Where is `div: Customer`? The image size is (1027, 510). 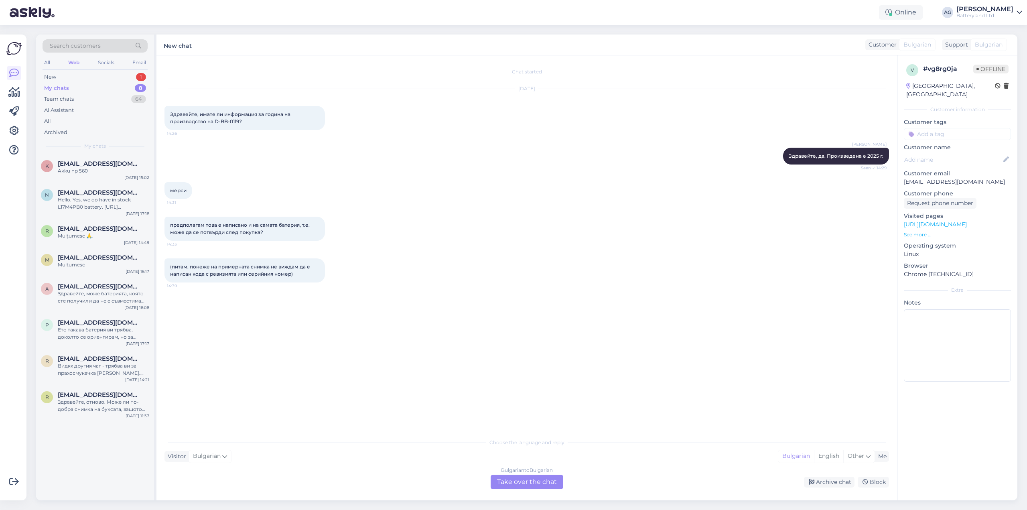 div: Customer is located at coordinates (881, 45).